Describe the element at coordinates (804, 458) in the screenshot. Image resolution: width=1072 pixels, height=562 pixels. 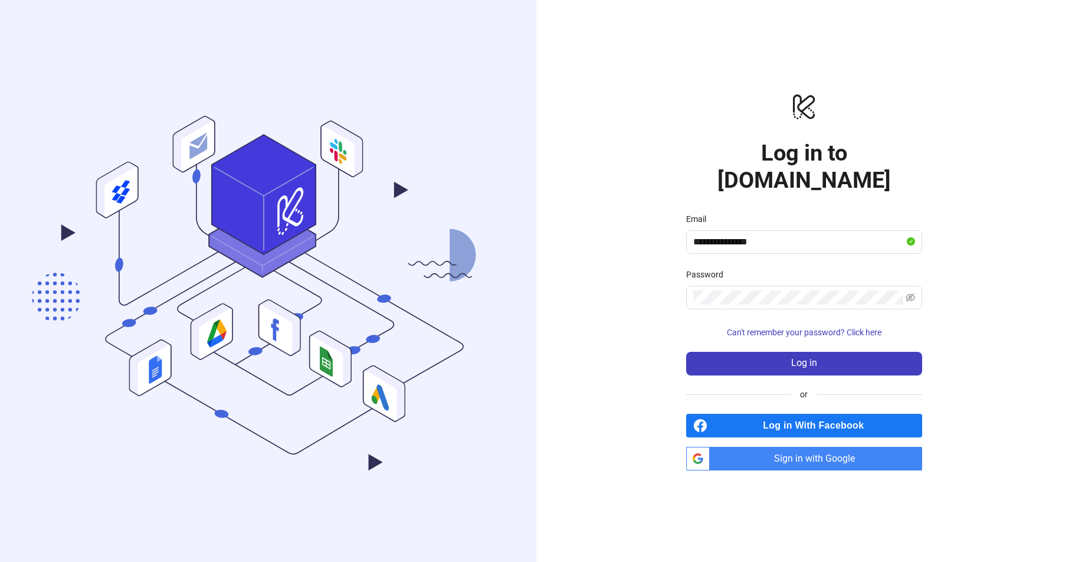
I see `a: Sign in with Google` at that location.